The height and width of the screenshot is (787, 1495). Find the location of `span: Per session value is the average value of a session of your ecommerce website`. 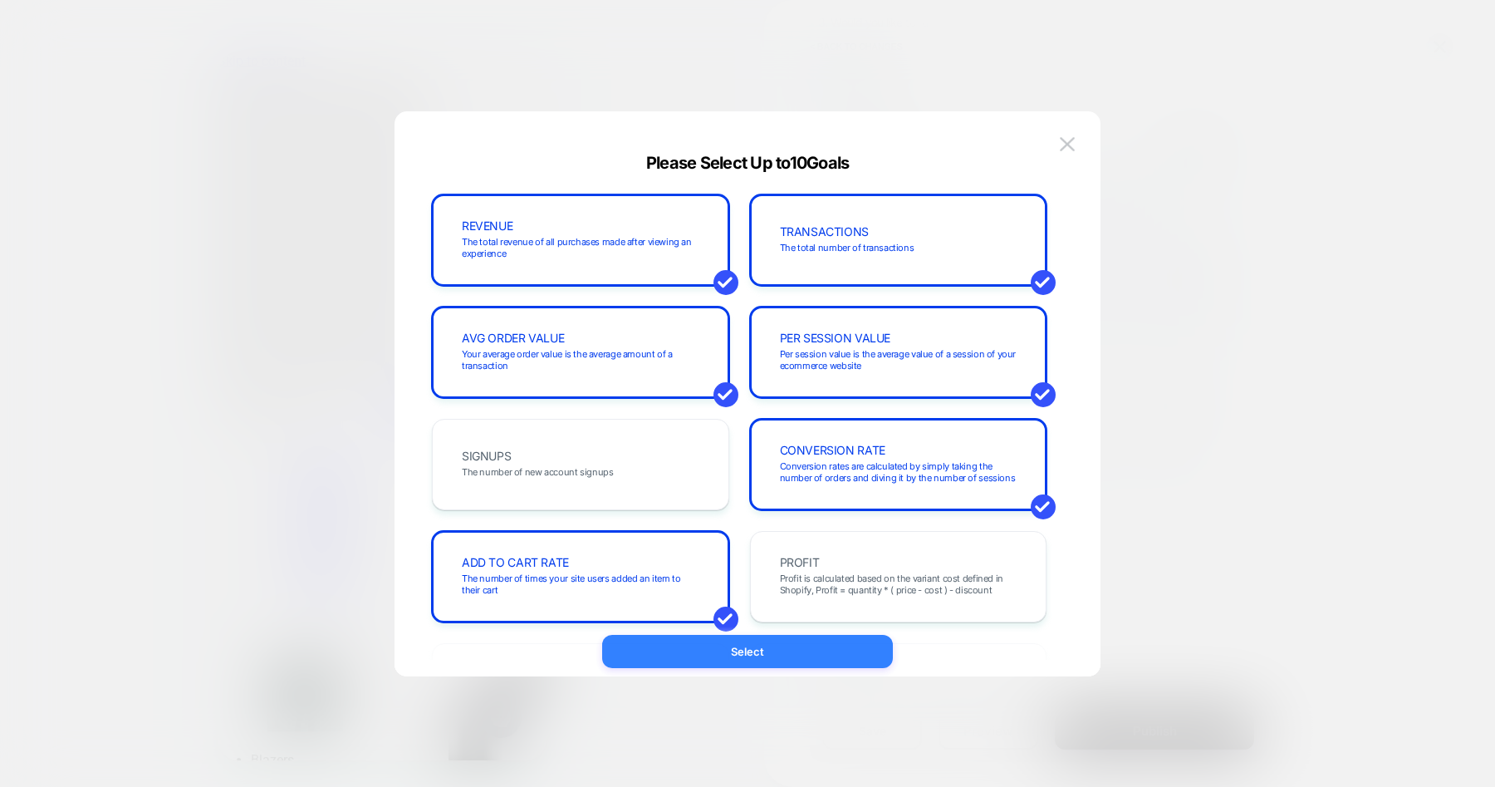

span: Per session value is the average value of a session of your ecommerce website is located at coordinates (899, 360).